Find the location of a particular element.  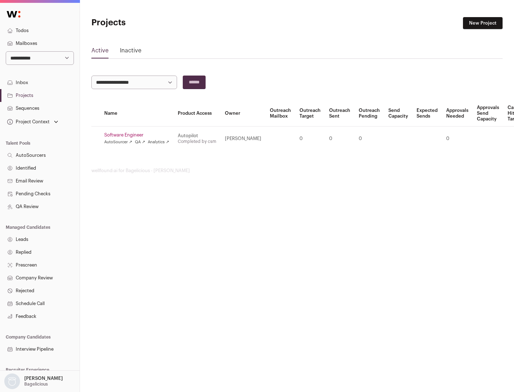

a: Software Engineer is located at coordinates (137, 135).